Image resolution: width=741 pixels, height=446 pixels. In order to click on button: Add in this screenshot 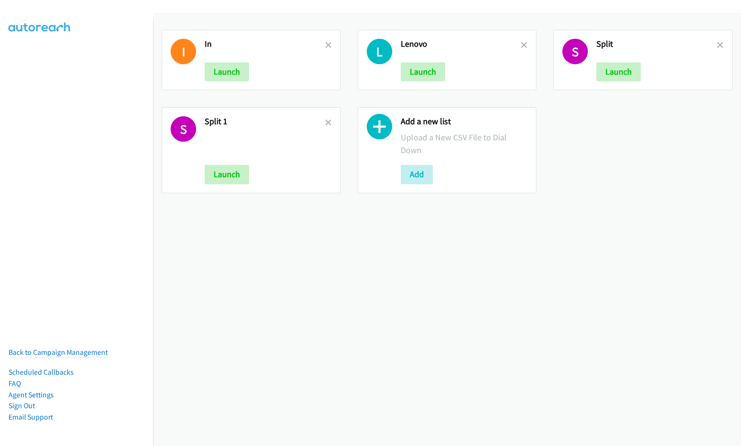, I will do `click(417, 174)`.